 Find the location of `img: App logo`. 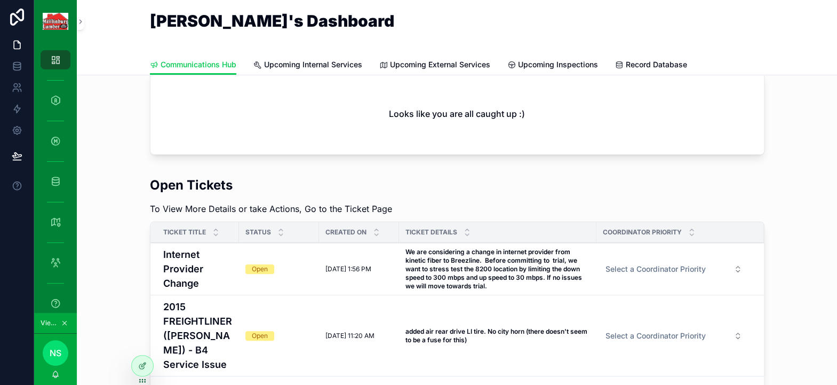

img: App logo is located at coordinates (56, 21).